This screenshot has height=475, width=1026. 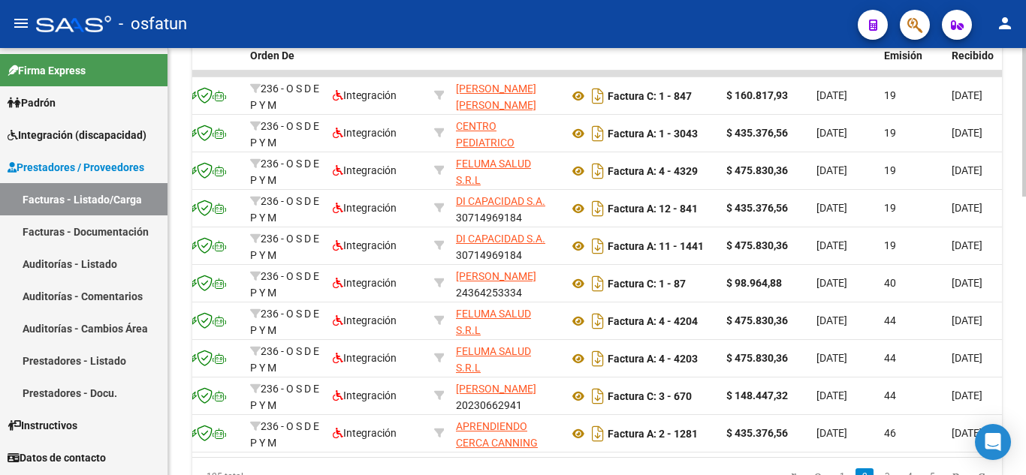 What do you see at coordinates (506, 434) in the screenshot?
I see `div: 30717170632` at bounding box center [506, 434].